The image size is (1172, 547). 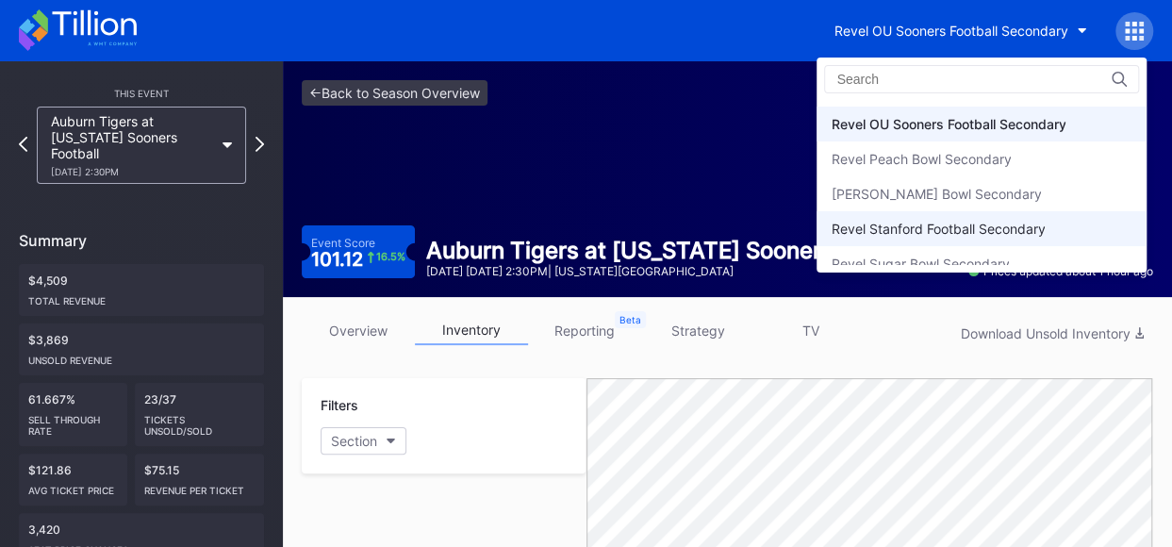 What do you see at coordinates (937, 228) in the screenshot?
I see `div: Revel Stanford Football Secondary` at bounding box center [937, 228].